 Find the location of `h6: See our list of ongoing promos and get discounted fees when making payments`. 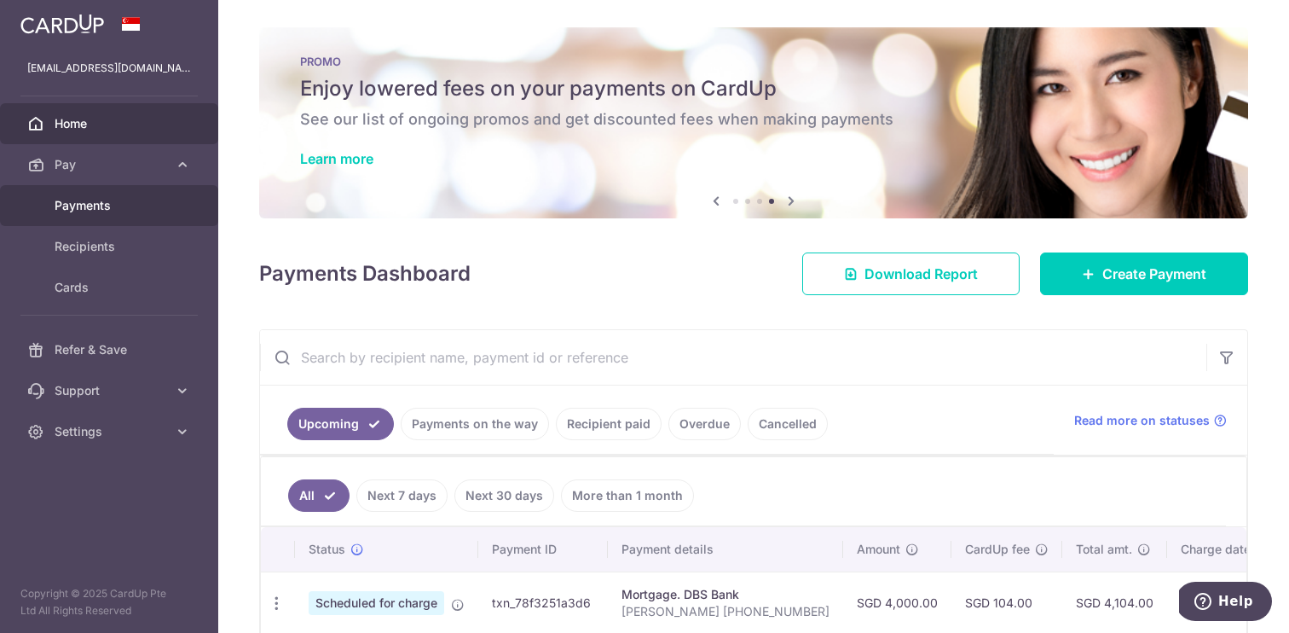

h6: See our list of ongoing promos and get discounted fees when making payments is located at coordinates (754, 119).